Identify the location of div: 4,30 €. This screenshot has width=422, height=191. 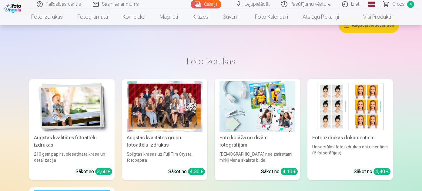
(196, 172).